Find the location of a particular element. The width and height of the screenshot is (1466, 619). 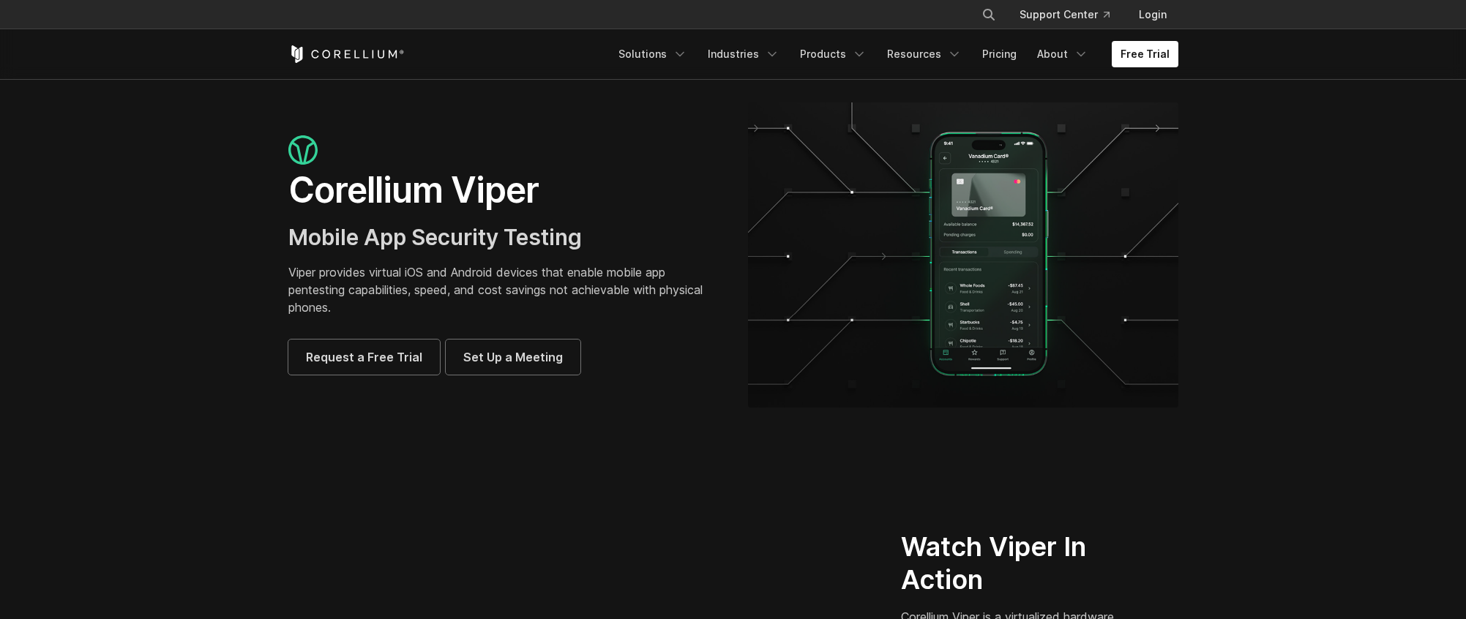

img: viper_hero is located at coordinates (963, 255).